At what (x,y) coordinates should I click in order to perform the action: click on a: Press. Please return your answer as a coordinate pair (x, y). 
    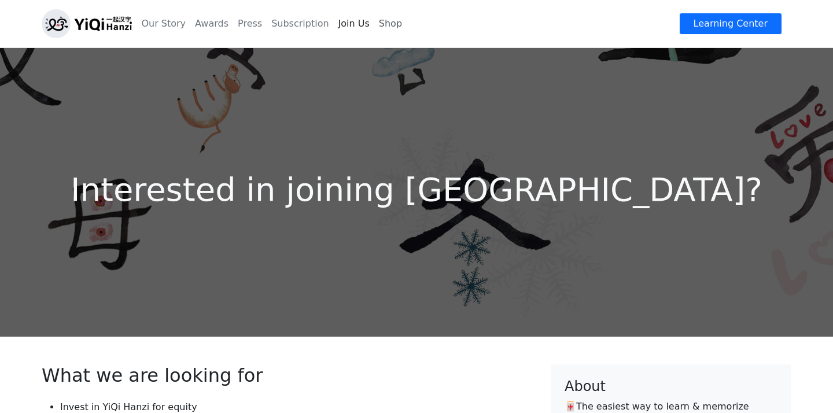
    Looking at the image, I should click on (250, 24).